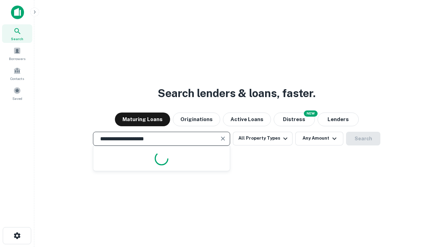 Image resolution: width=439 pixels, height=247 pixels. I want to click on span: Contacts, so click(17, 78).